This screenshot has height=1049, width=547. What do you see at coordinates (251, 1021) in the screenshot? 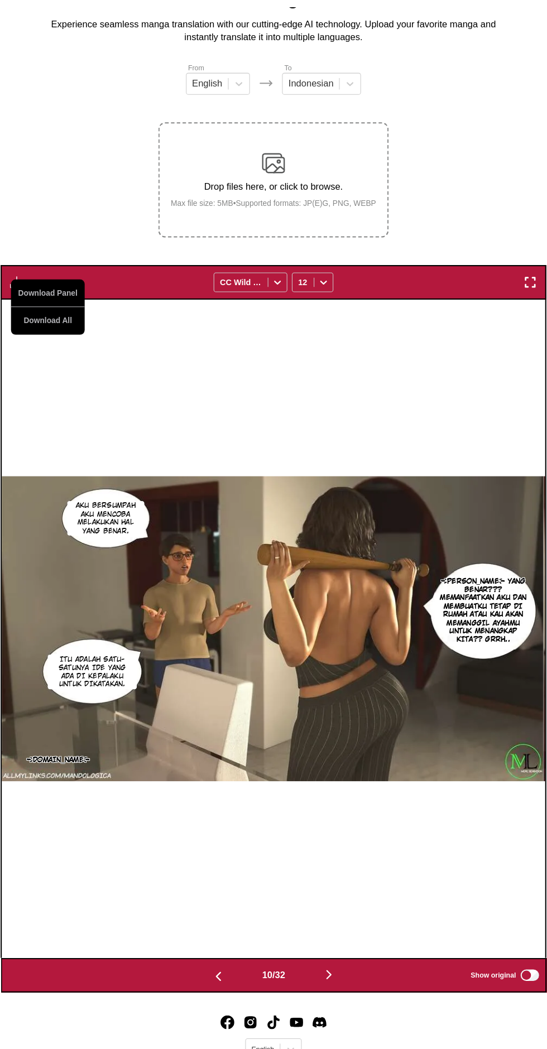
I see `a: Instagram` at bounding box center [251, 1021].